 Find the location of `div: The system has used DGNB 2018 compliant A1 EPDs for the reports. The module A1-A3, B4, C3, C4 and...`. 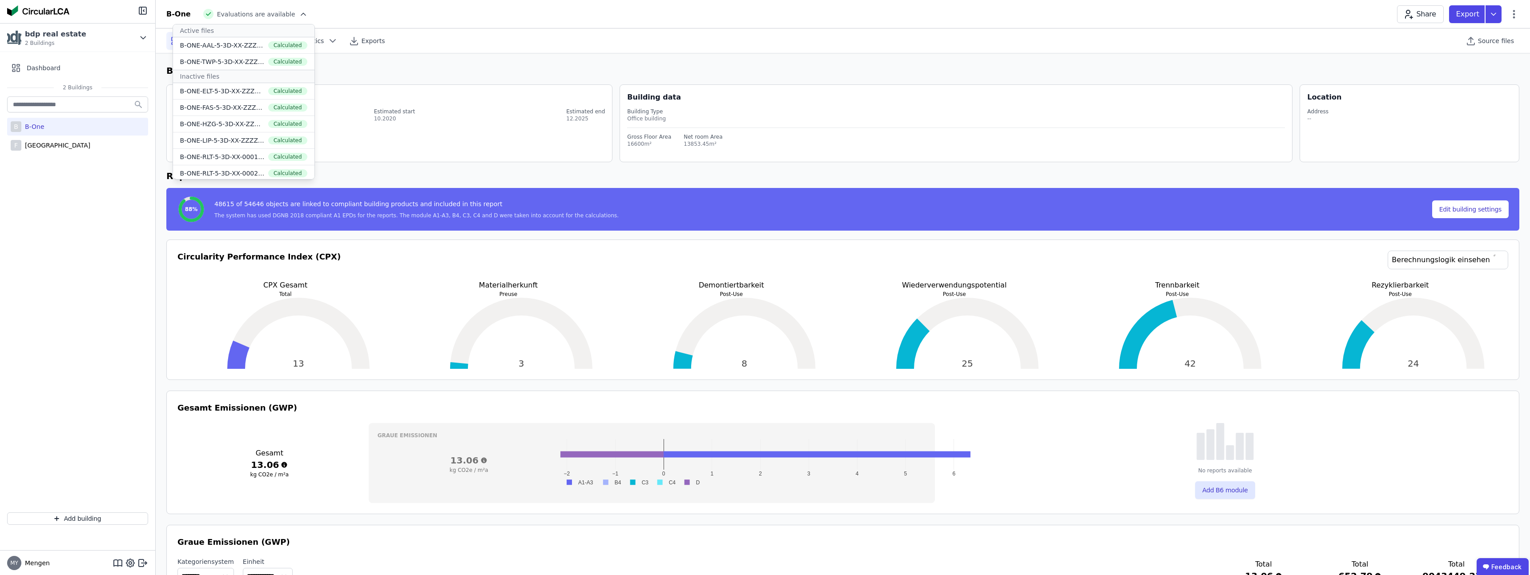

div: The system has used DGNB 2018 compliant A1 EPDs for the reports. The module A1-A3, B4, C3, C4 and... is located at coordinates (416, 216).